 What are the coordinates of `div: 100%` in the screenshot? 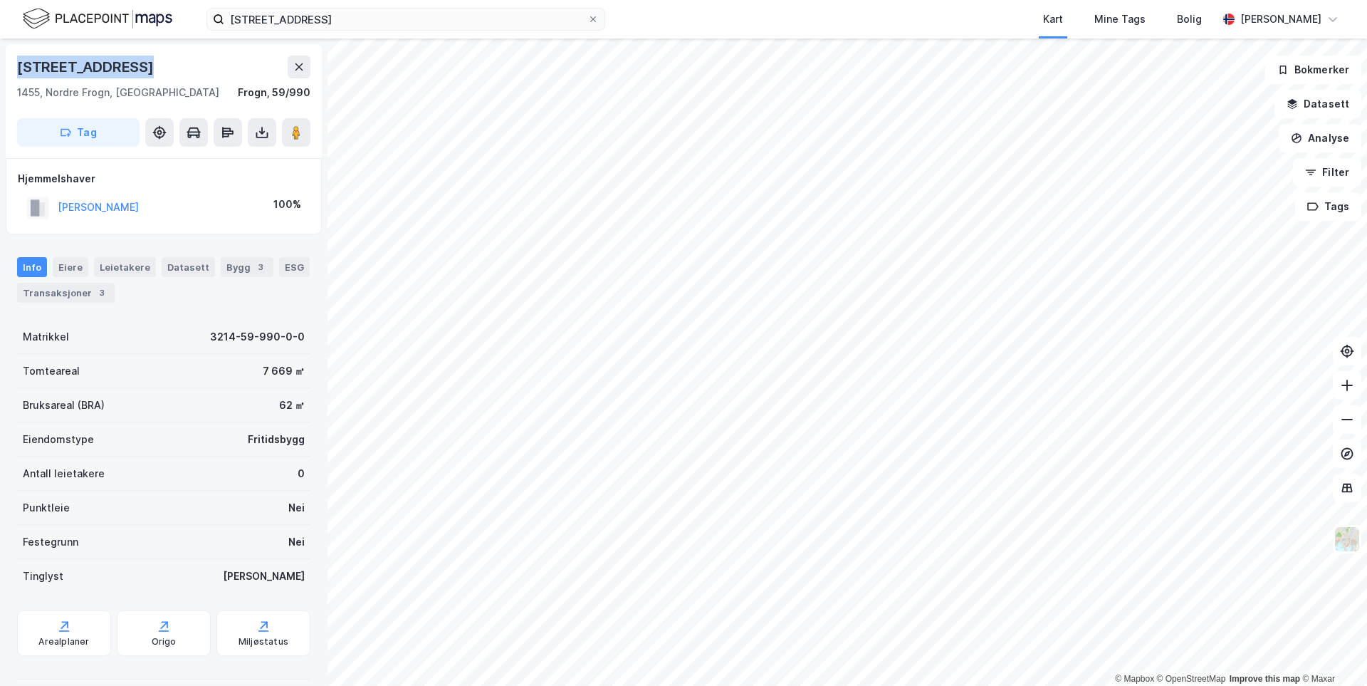 It's located at (287, 204).